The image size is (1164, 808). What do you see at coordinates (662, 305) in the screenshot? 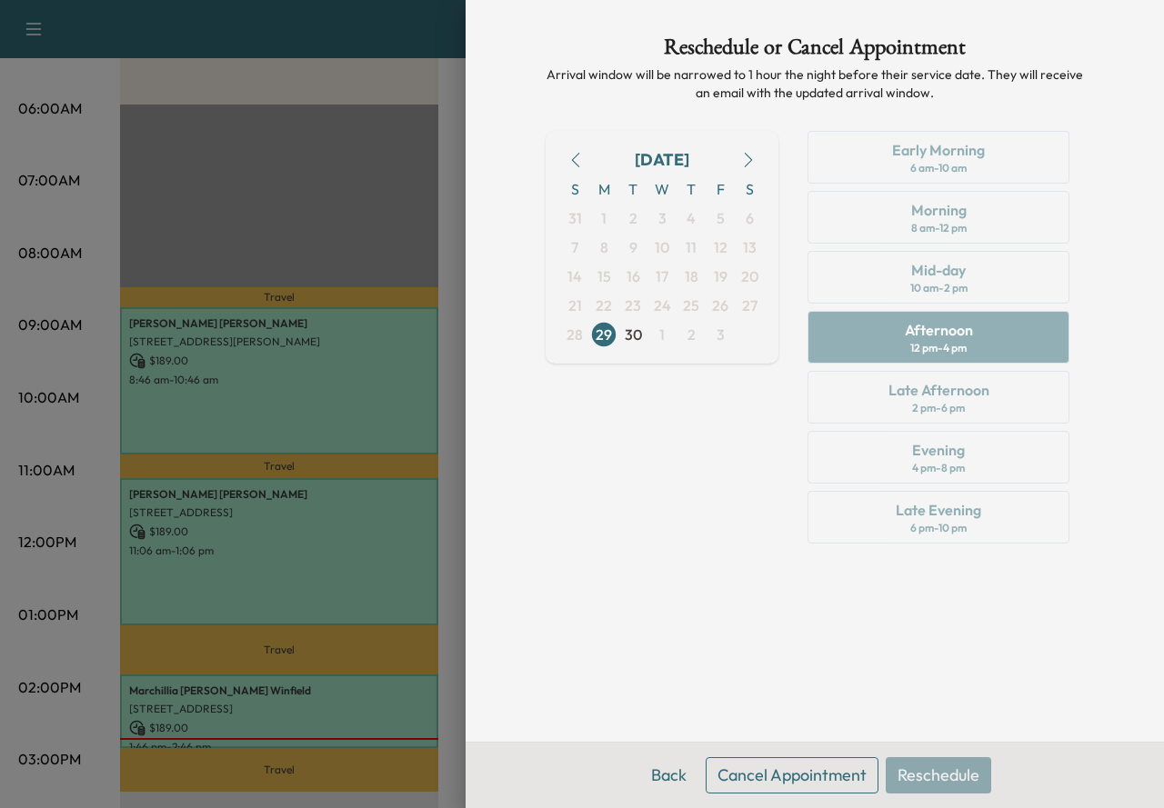
I see `span: 24` at bounding box center [662, 305].